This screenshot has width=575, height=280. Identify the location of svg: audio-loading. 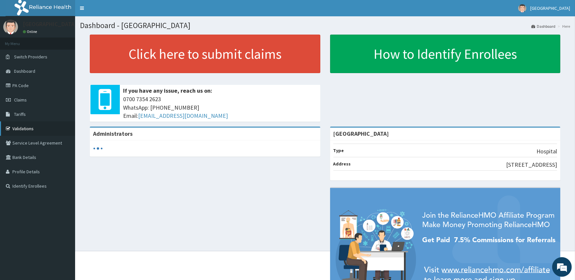
(98, 149).